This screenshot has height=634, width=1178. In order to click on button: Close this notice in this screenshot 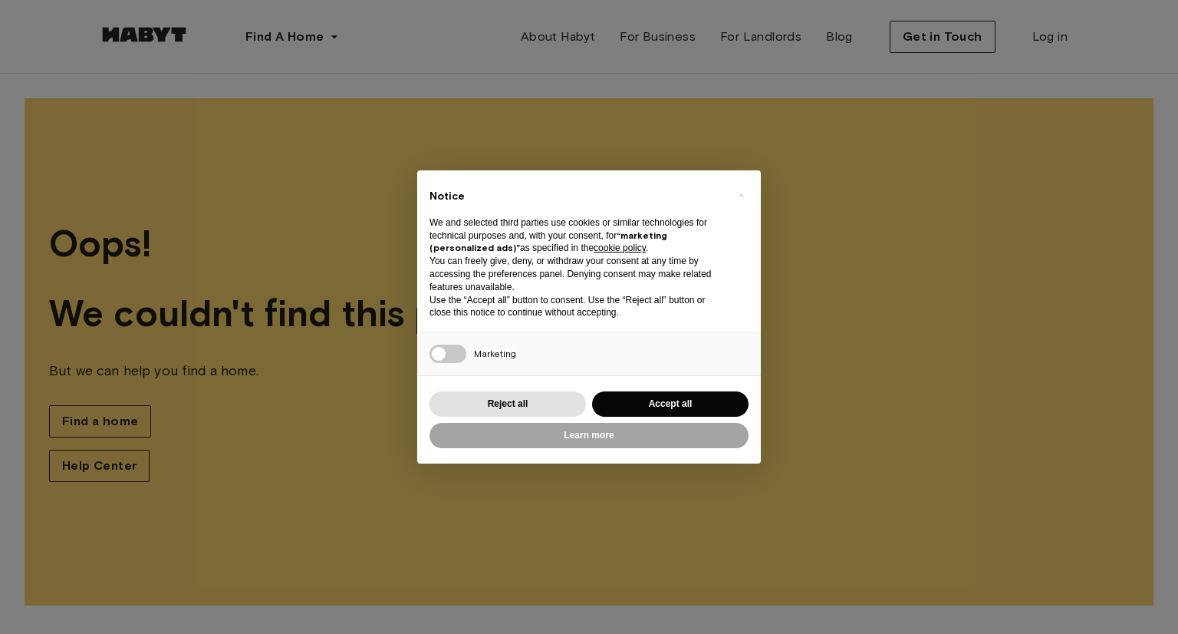, I will do `click(741, 195)`.